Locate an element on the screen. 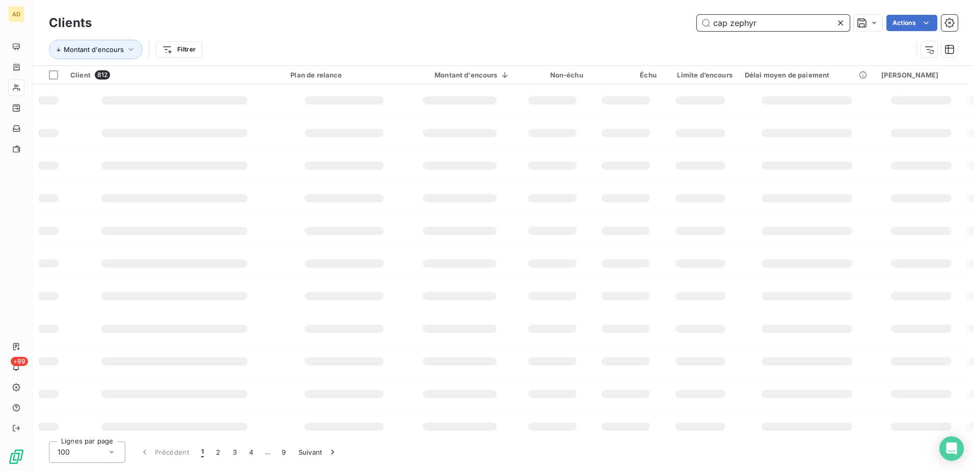 The image size is (974, 471). span: 1 is located at coordinates (202, 452).